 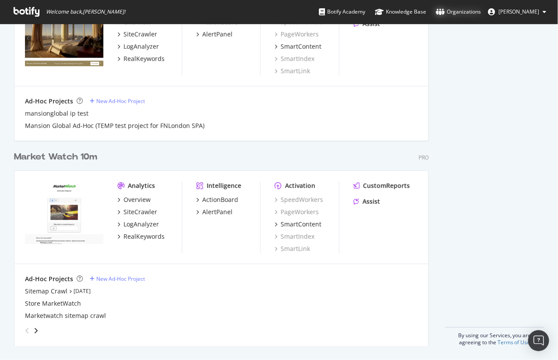 I want to click on div: Sitemap Crawl, so click(x=46, y=291).